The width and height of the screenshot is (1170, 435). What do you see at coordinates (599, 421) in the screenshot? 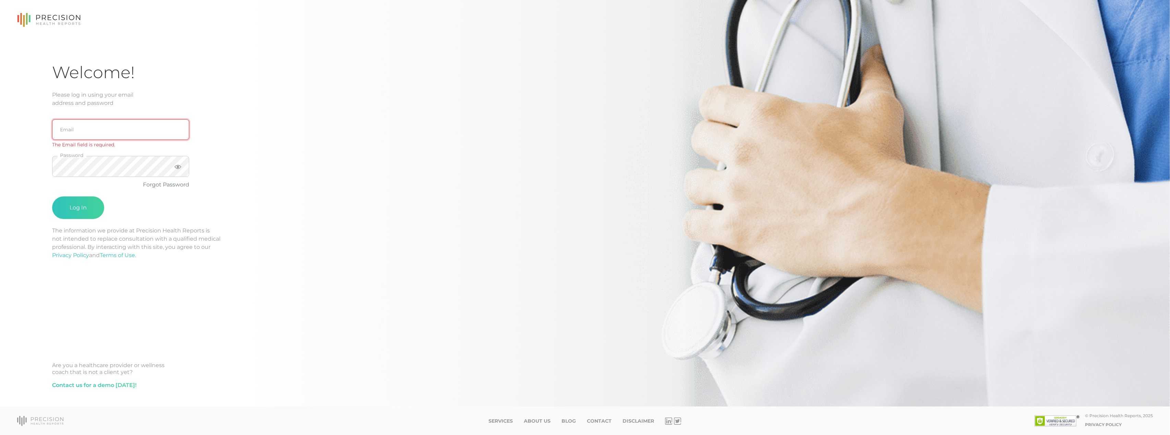
I see `a: Contact` at bounding box center [599, 421].